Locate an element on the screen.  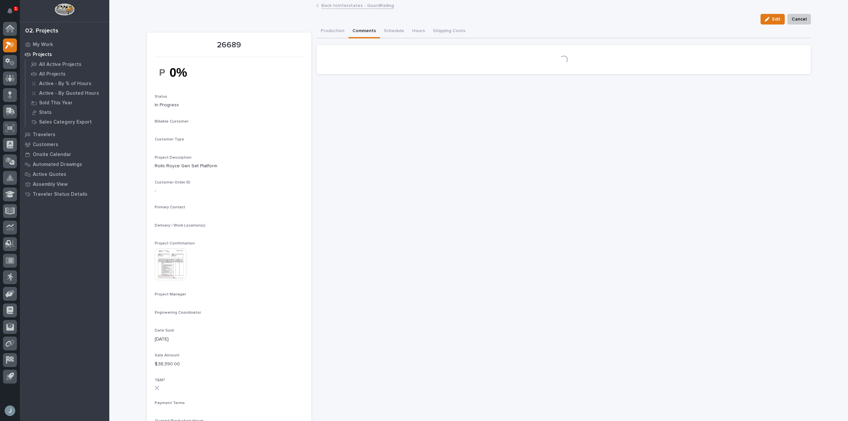
p: Projects is located at coordinates (42, 55).